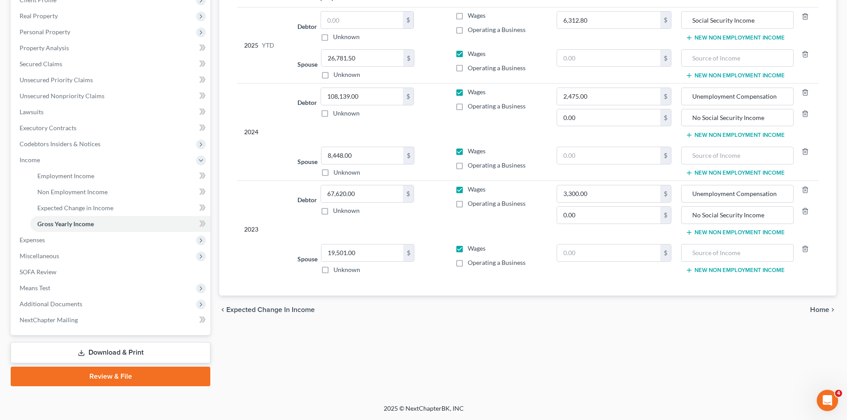 The height and width of the screenshot is (420, 847). Describe the element at coordinates (160, 295) in the screenshot. I see `button: Send a message…` at that location.